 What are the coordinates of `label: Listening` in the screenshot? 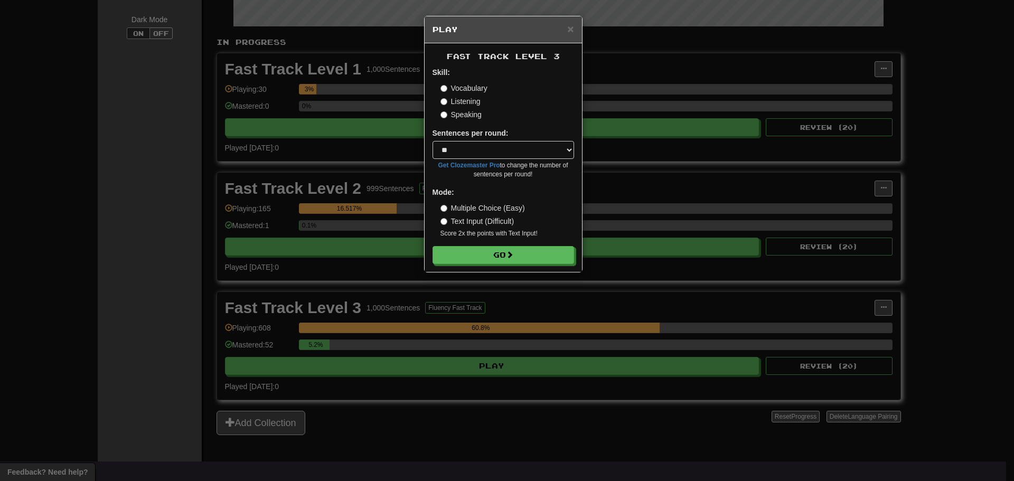 It's located at (461, 101).